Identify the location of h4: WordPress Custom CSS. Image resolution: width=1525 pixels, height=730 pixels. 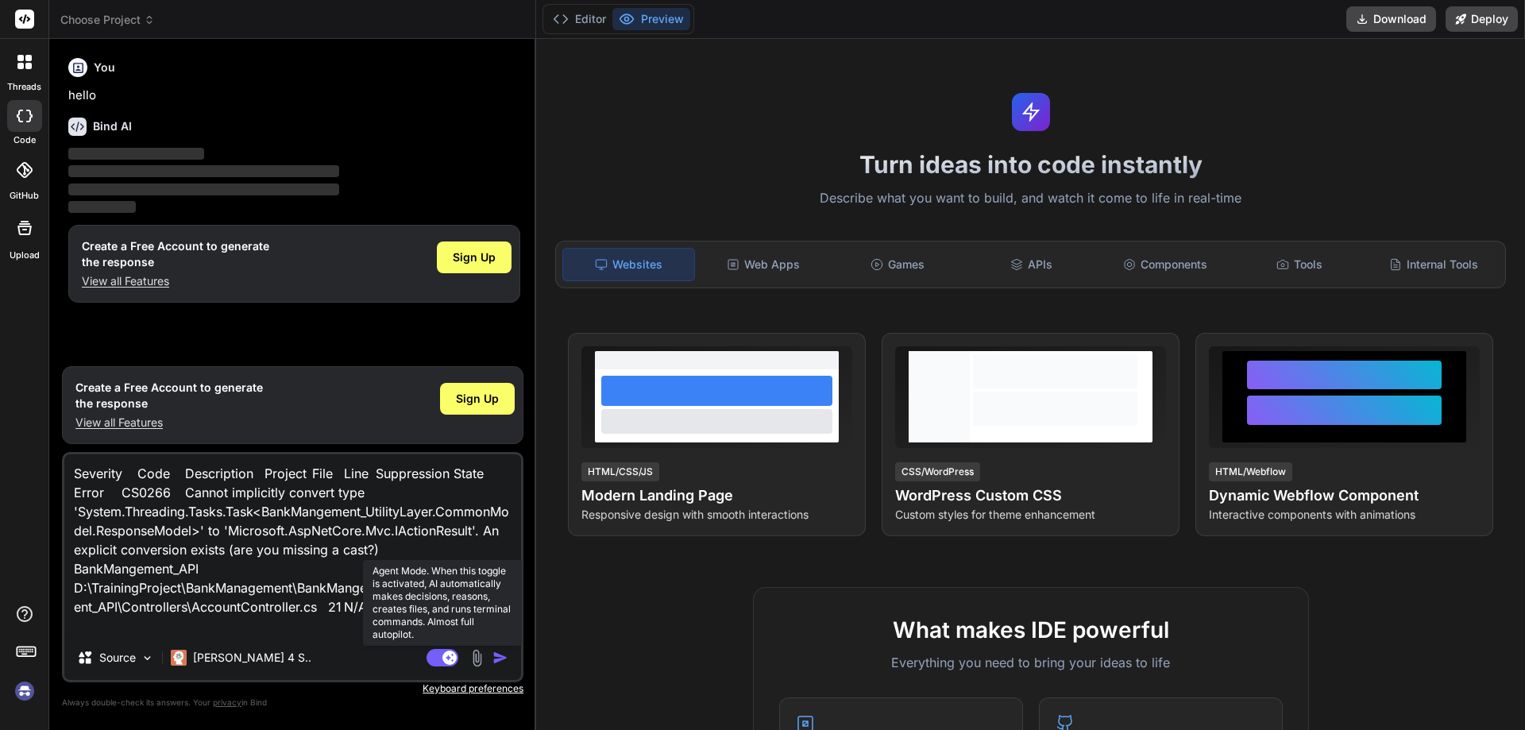
(1030, 496).